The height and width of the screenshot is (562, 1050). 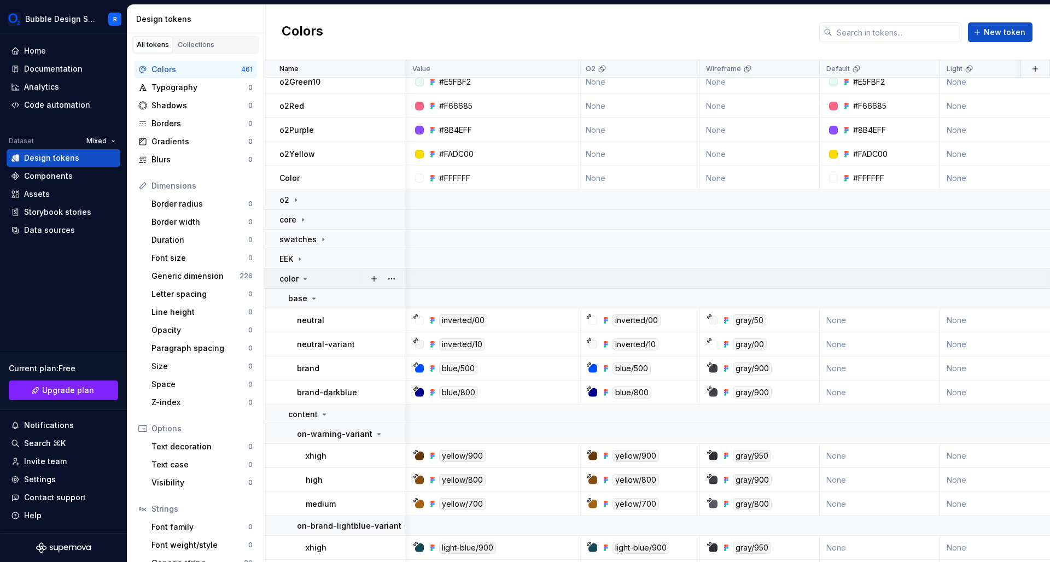 I want to click on div: Analytics, so click(x=42, y=87).